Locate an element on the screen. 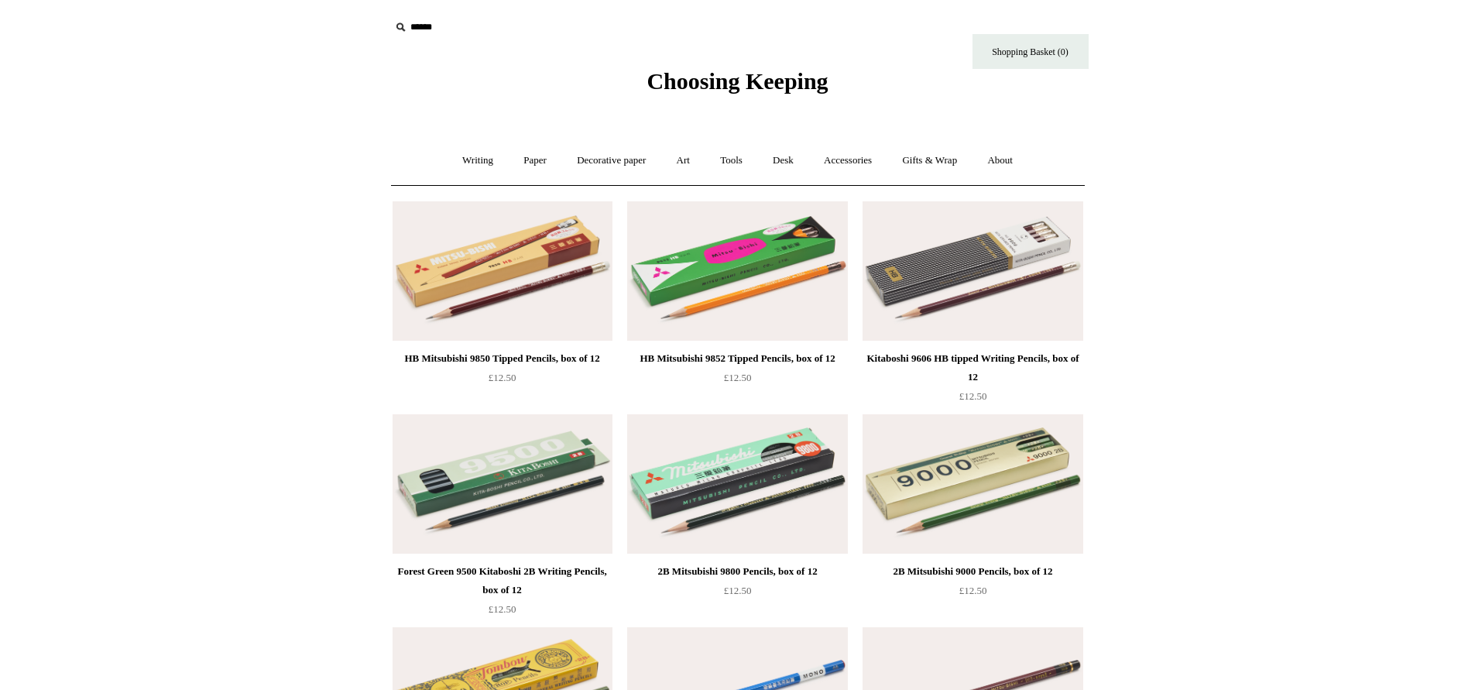 This screenshot has height=690, width=1475. a: 2B Mitsubishi 9800 Pencils, box of 12 £12.50 is located at coordinates (737, 594).